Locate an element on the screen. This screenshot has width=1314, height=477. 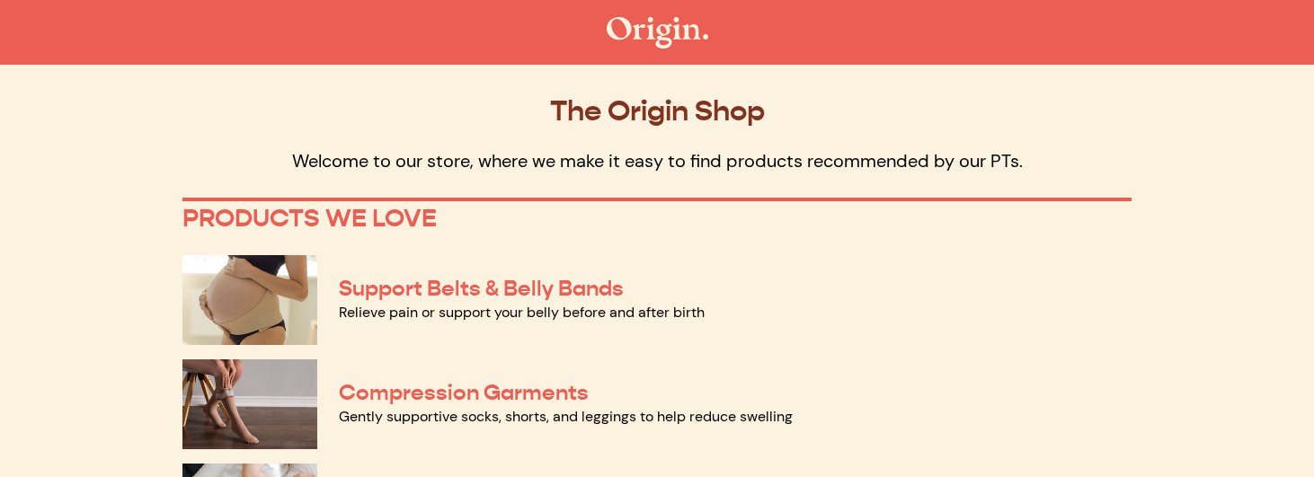
a: Compression Garments is located at coordinates (464, 393).